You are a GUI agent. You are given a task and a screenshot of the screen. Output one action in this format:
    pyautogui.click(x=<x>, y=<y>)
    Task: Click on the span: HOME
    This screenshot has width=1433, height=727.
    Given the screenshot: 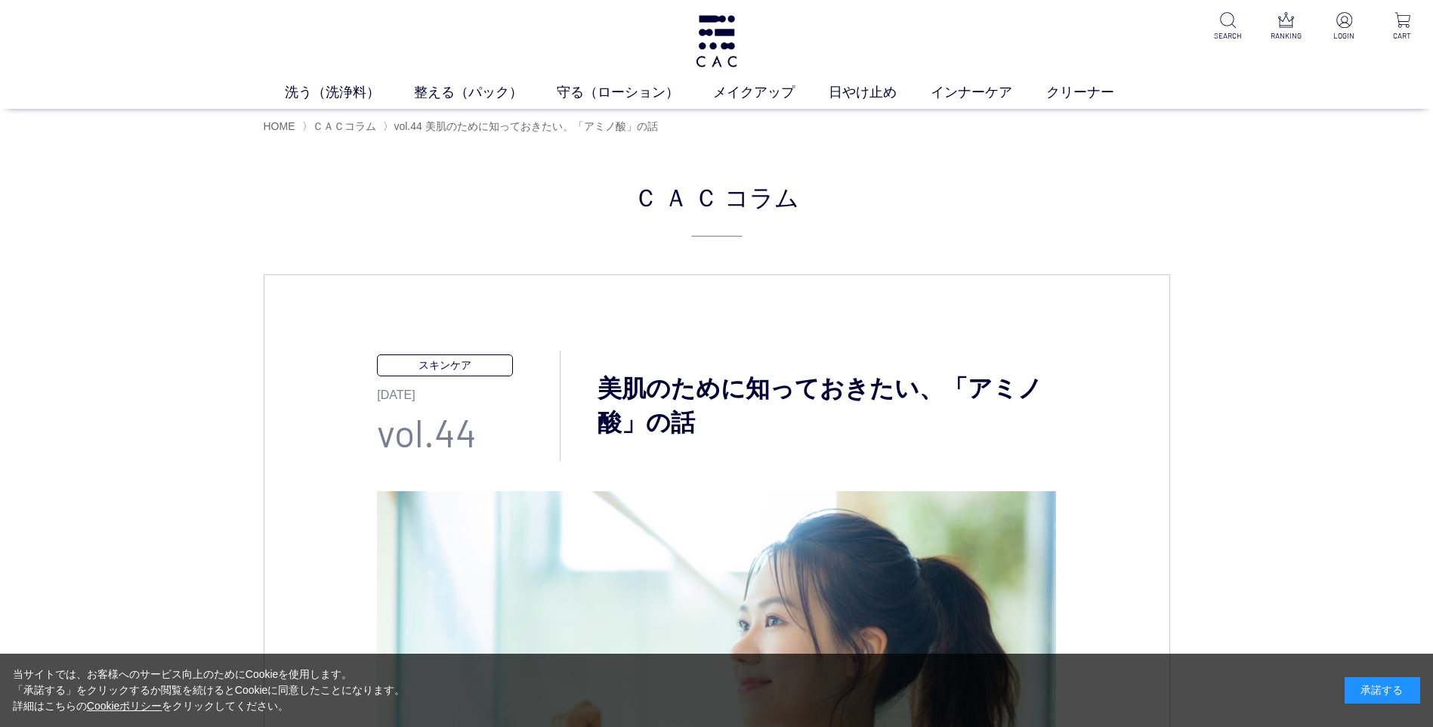 What is the action you would take?
    pyautogui.click(x=280, y=126)
    